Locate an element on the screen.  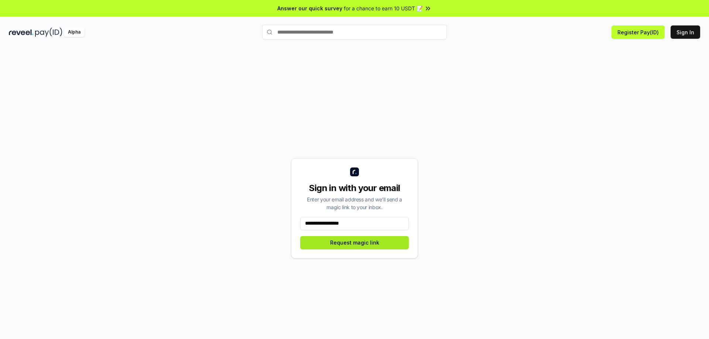
div: Alpha is located at coordinates (74, 32).